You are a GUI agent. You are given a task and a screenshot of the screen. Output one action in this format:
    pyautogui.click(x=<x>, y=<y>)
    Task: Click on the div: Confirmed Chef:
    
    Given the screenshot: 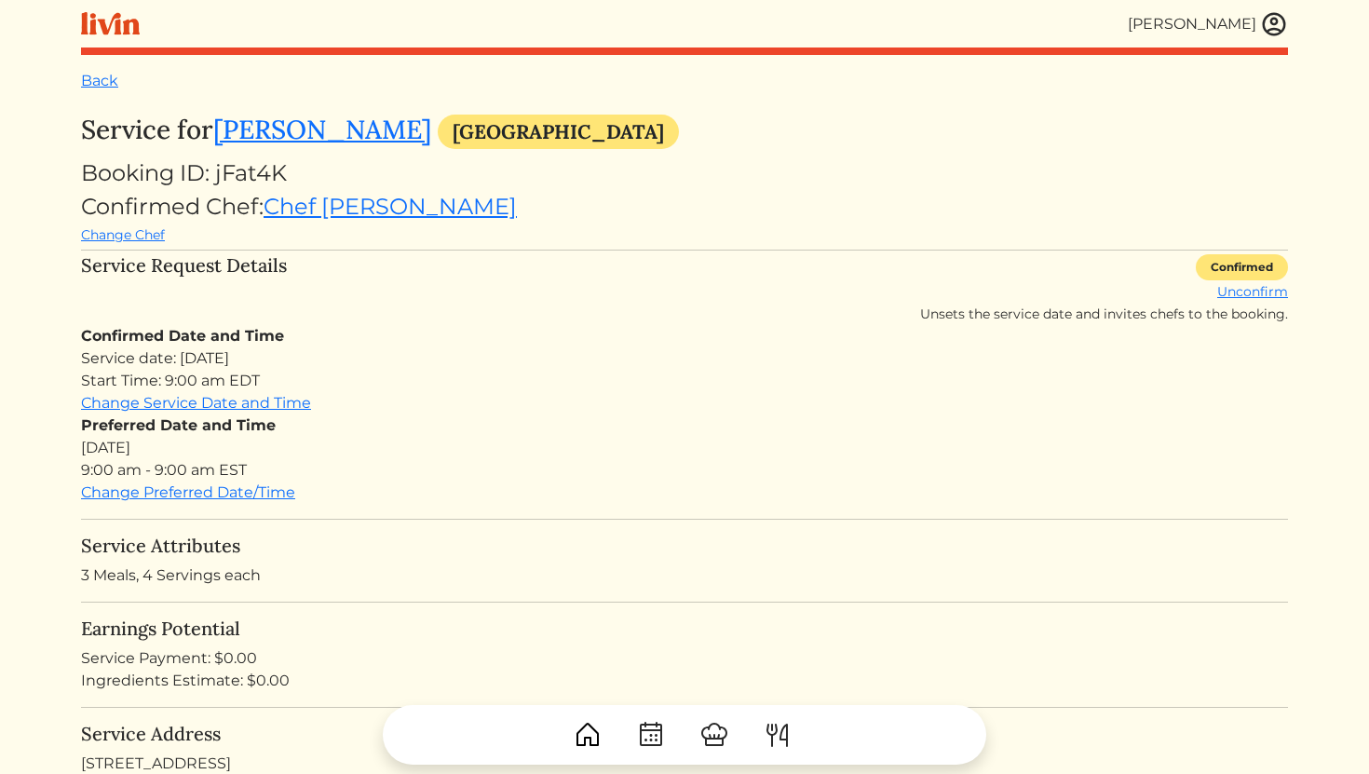 What is the action you would take?
    pyautogui.click(x=685, y=218)
    